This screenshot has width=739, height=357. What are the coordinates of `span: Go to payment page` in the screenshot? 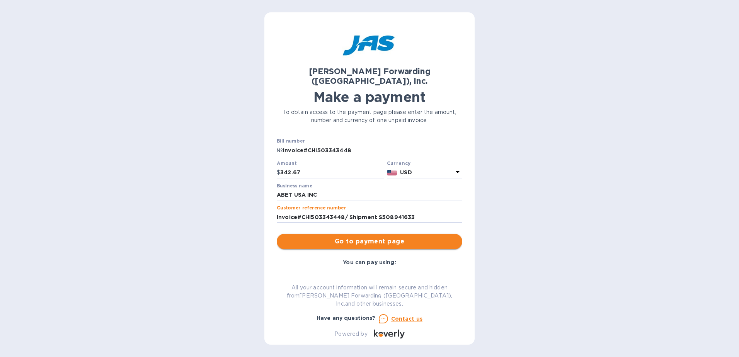 It's located at (369, 241).